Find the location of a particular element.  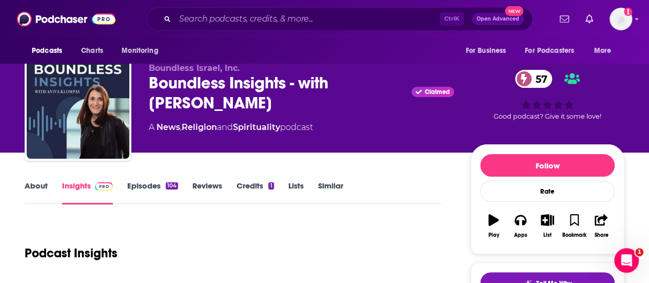

div: List is located at coordinates (547, 235).